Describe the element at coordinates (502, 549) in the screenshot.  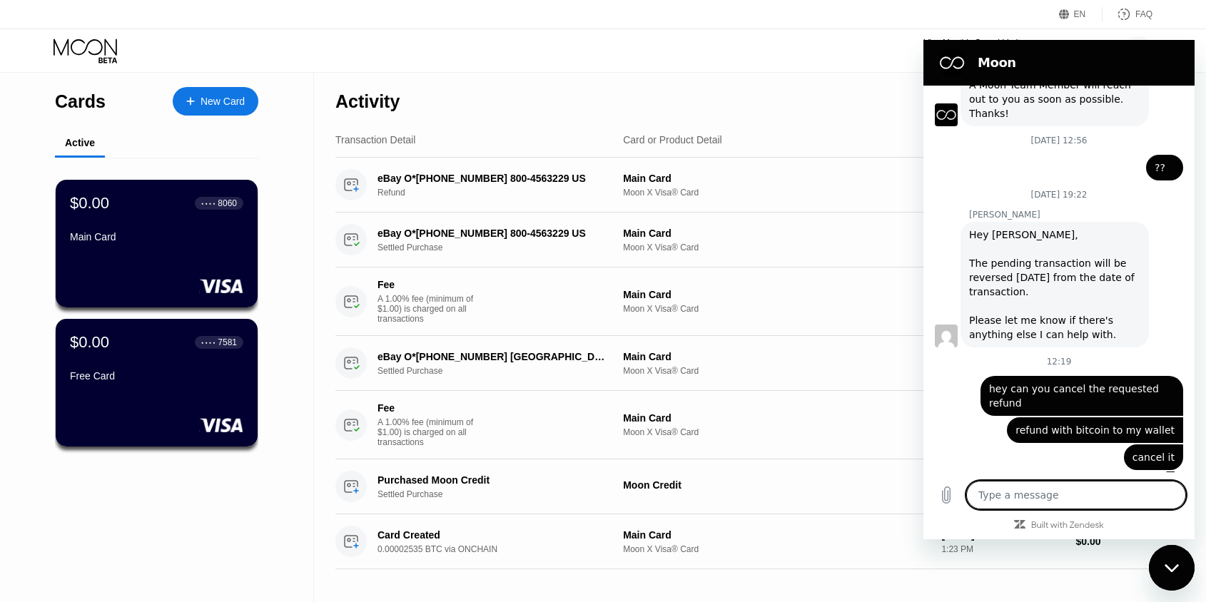
I see `div: 0.00002535 BTC via ONCHAIN` at that location.